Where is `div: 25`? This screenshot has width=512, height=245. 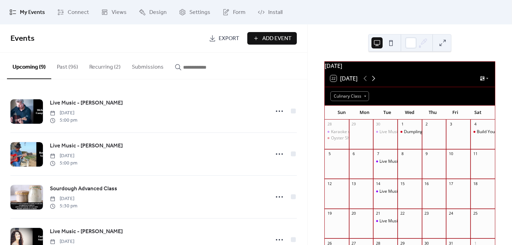
div: 25 is located at coordinates (475, 213).